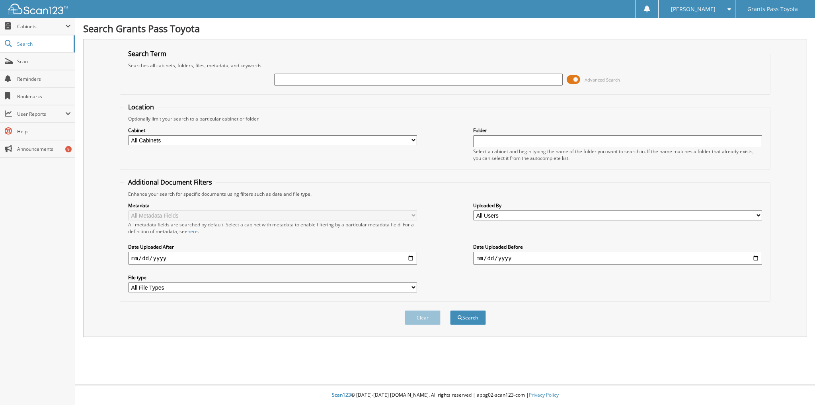  Describe the element at coordinates (272, 130) in the screenshot. I see `label: Cabinet` at that location.